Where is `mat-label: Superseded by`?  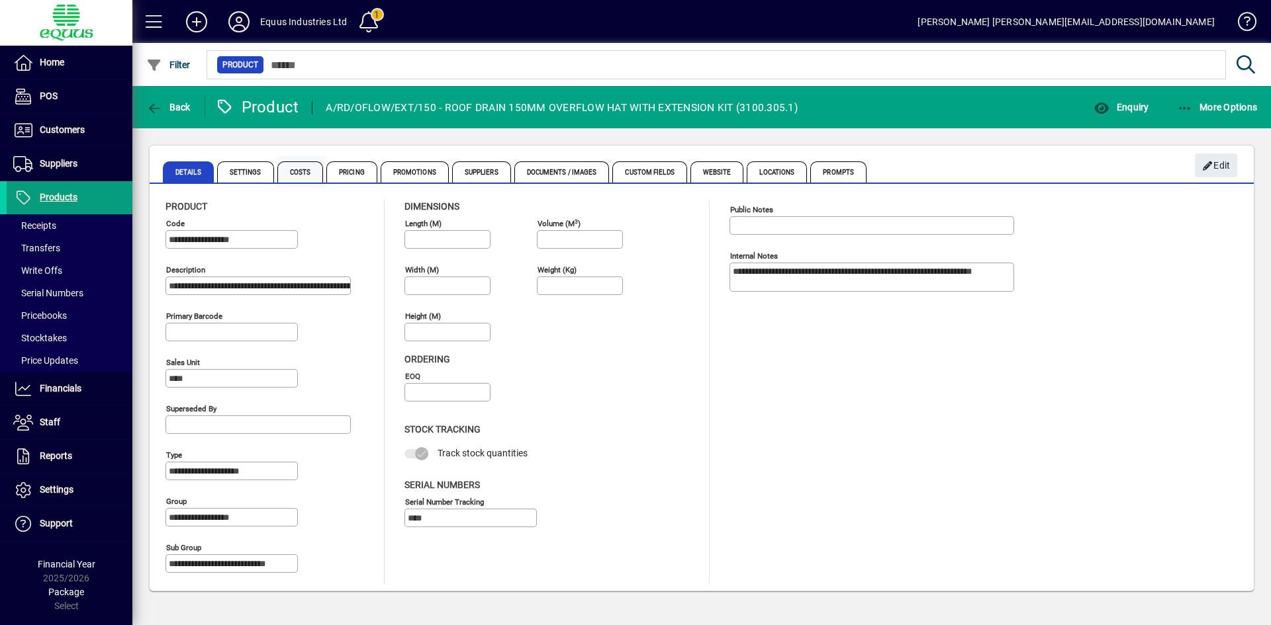
mat-label: Superseded by is located at coordinates (191, 409).